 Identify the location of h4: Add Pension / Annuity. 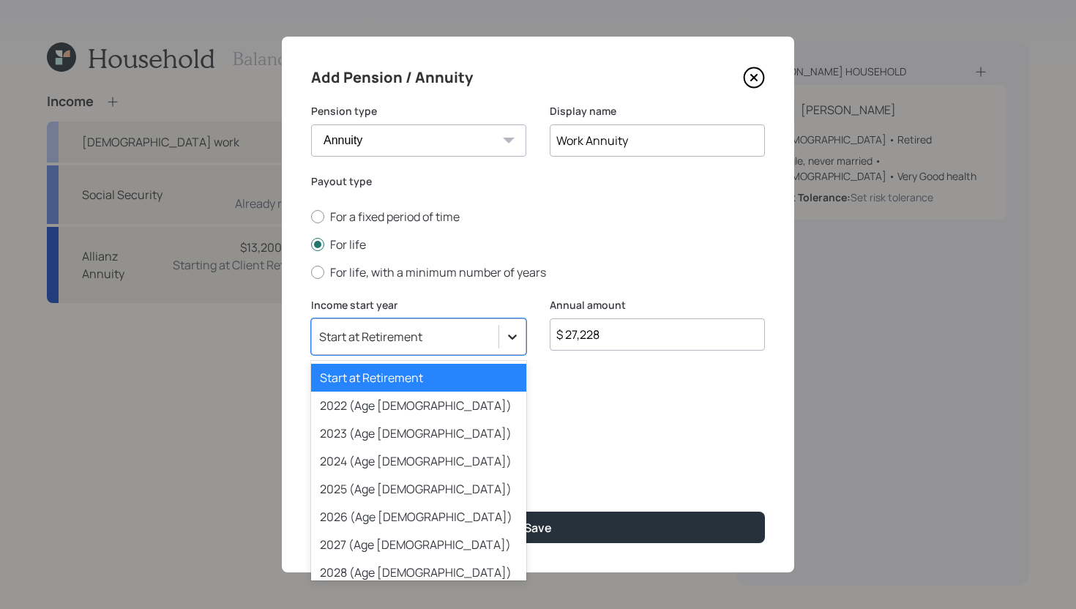
(392, 78).